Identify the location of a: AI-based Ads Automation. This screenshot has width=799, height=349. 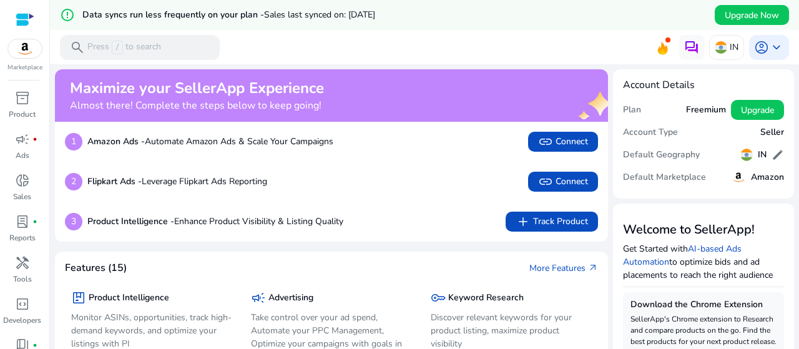
(682, 255).